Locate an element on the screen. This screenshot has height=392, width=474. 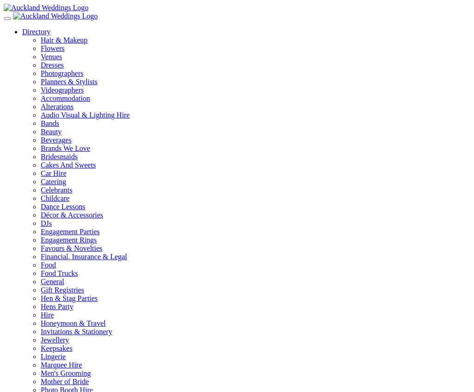
button: Menu is located at coordinates (7, 19).